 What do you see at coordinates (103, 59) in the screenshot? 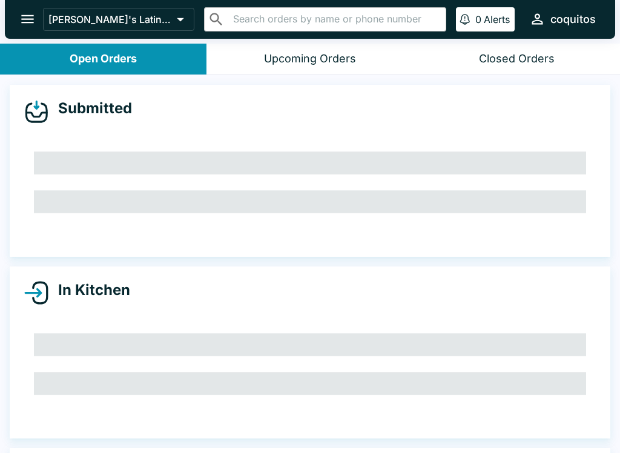
I see `div: Open Orders` at bounding box center [103, 59].